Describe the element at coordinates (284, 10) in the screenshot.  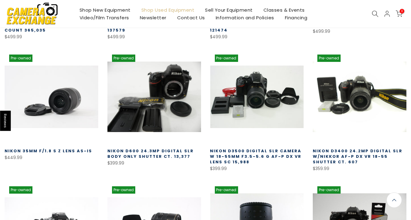
I see `a: Classes & Events` at that location.